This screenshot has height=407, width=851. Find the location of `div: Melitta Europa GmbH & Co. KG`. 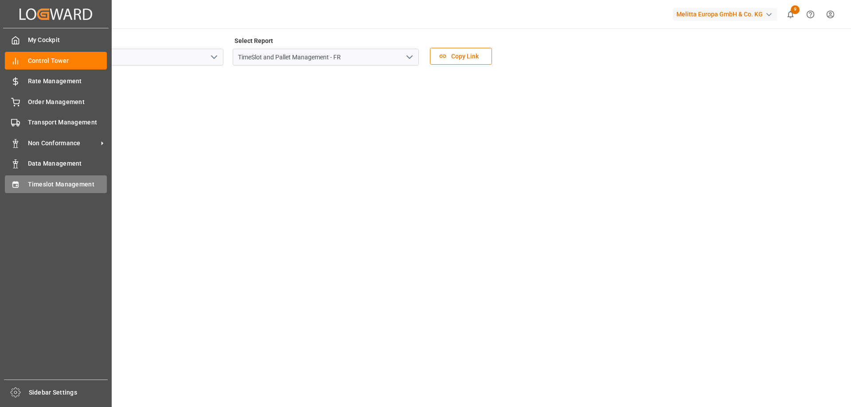

div: Melitta Europa GmbH & Co. KG is located at coordinates (725, 14).